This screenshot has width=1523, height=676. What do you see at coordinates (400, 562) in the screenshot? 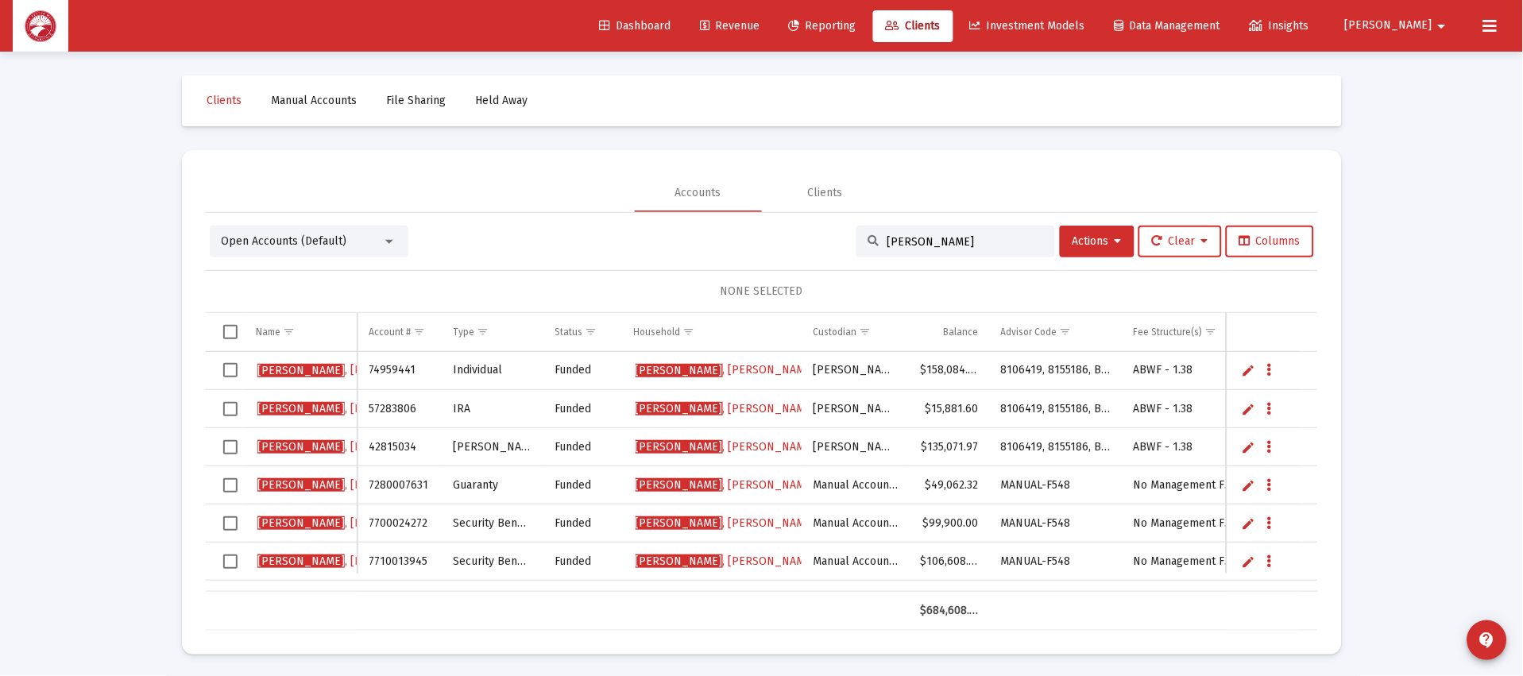
I see `td: 7710013945` at bounding box center [400, 562].